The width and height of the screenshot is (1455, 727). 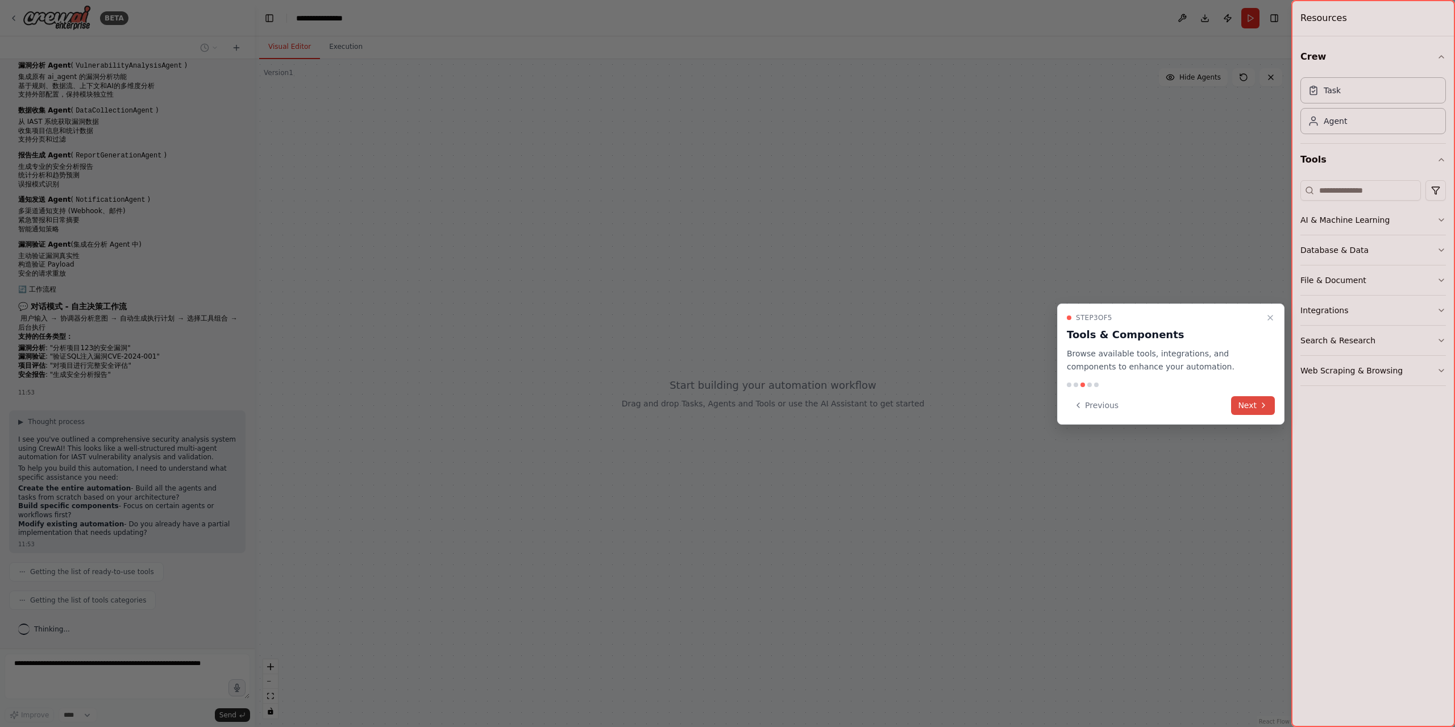 What do you see at coordinates (1094, 318) in the screenshot?
I see `span: Step 3 of 5` at bounding box center [1094, 318].